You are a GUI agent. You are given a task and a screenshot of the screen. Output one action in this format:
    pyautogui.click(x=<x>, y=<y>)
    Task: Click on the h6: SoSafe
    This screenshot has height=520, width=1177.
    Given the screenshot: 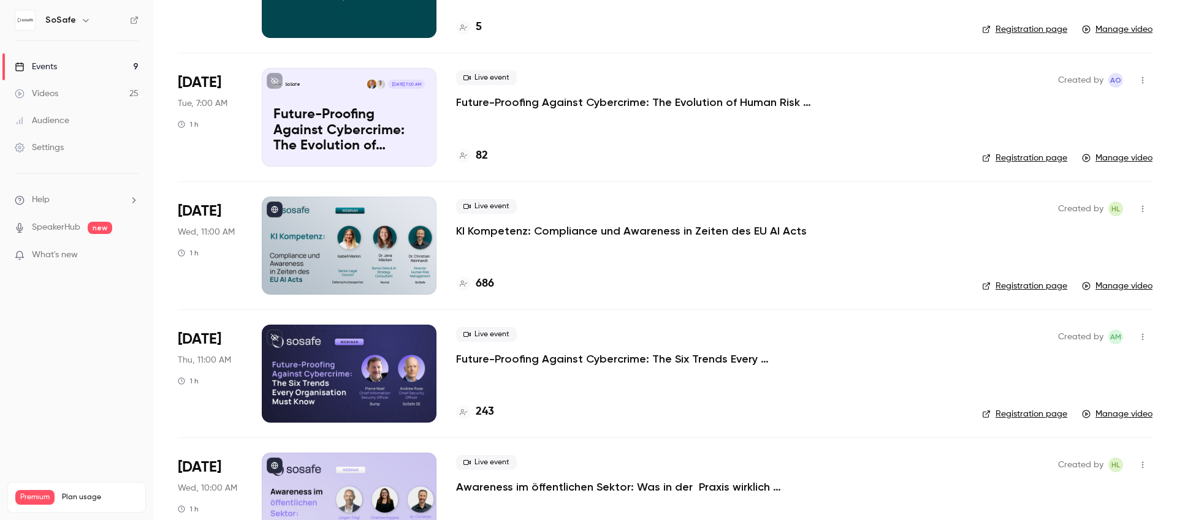 What is the action you would take?
    pyautogui.click(x=61, y=20)
    